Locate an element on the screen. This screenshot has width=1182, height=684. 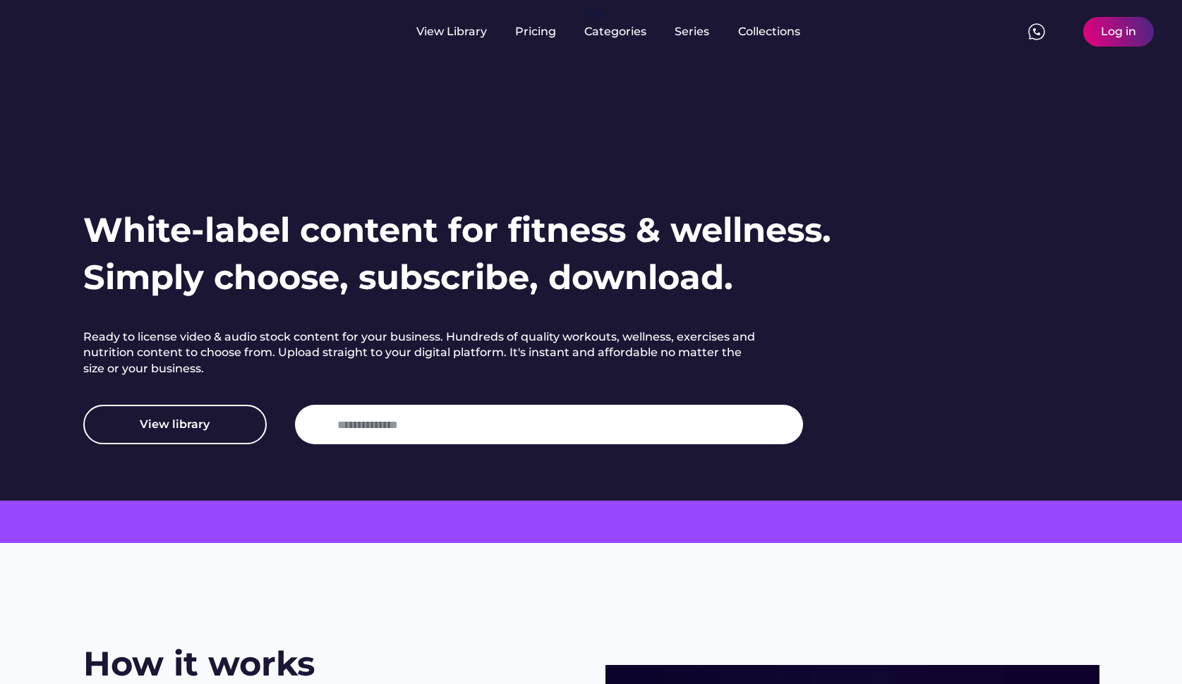
h1: White-label content for fitness & wellness. Simply choose, subscribe, download. is located at coordinates (457, 254).